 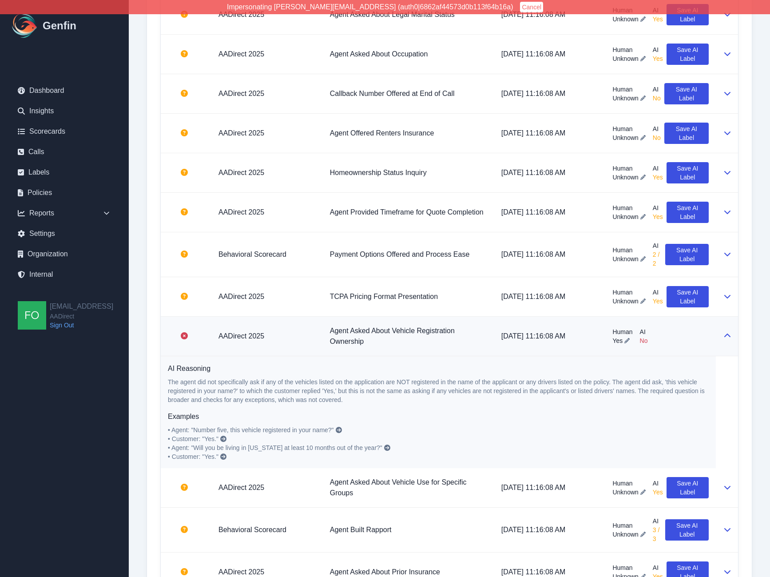 I want to click on a: Calls, so click(x=64, y=152).